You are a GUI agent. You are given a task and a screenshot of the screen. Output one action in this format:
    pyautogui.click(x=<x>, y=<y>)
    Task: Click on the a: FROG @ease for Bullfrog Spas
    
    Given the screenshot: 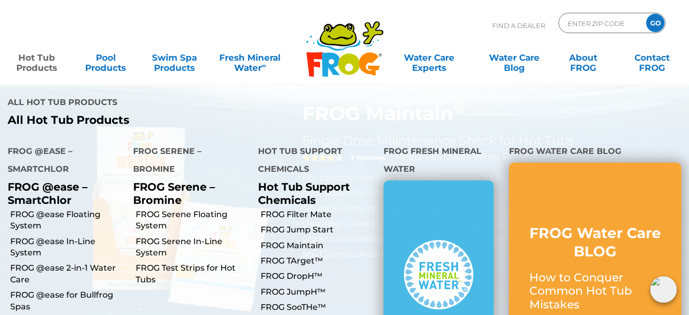 What is the action you would take?
    pyautogui.click(x=68, y=301)
    